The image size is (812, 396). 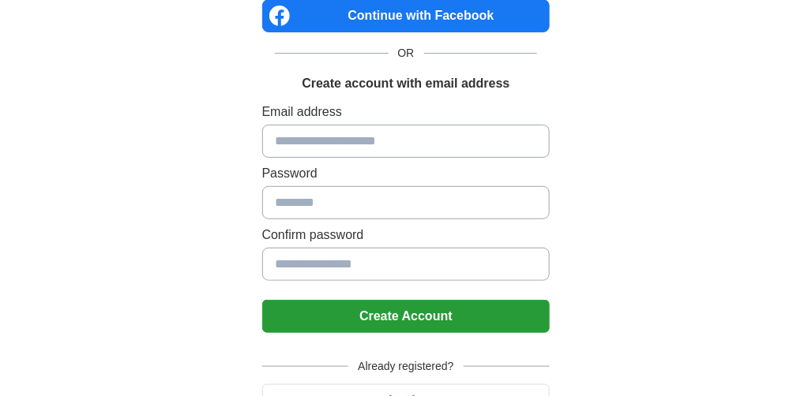 I want to click on label: Confirm password, so click(x=406, y=235).